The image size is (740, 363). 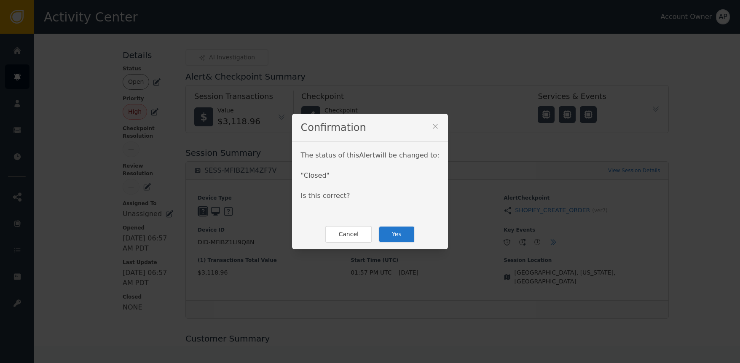 What do you see at coordinates (325, 196) in the screenshot?
I see `span: Is this correct?` at bounding box center [325, 196].